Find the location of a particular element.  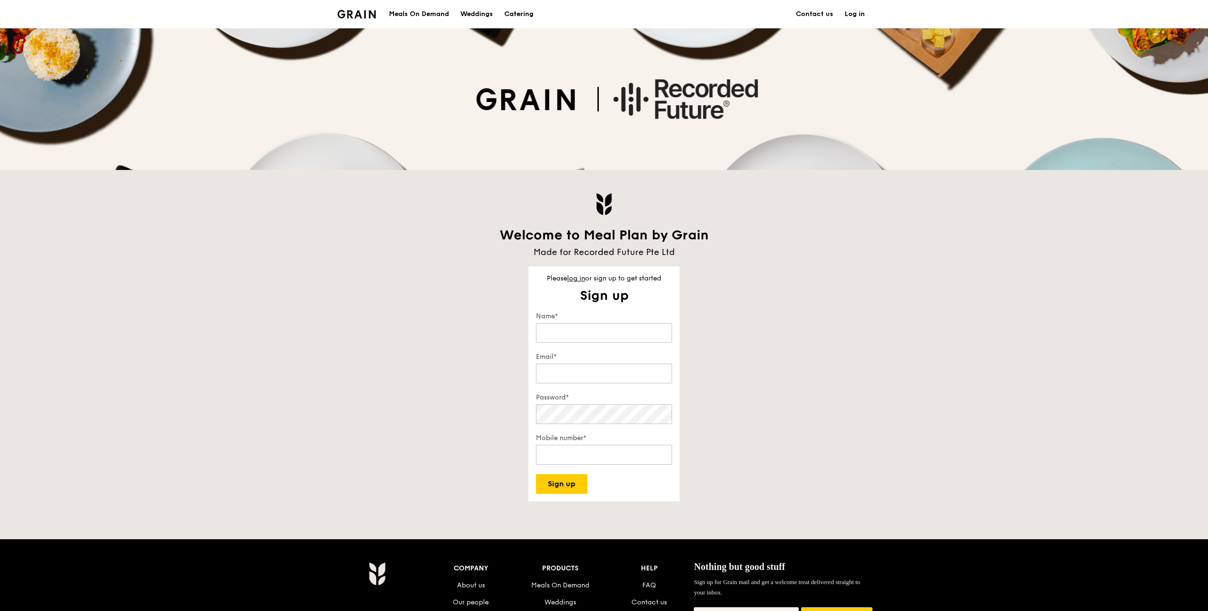

a: About us is located at coordinates (471, 586).